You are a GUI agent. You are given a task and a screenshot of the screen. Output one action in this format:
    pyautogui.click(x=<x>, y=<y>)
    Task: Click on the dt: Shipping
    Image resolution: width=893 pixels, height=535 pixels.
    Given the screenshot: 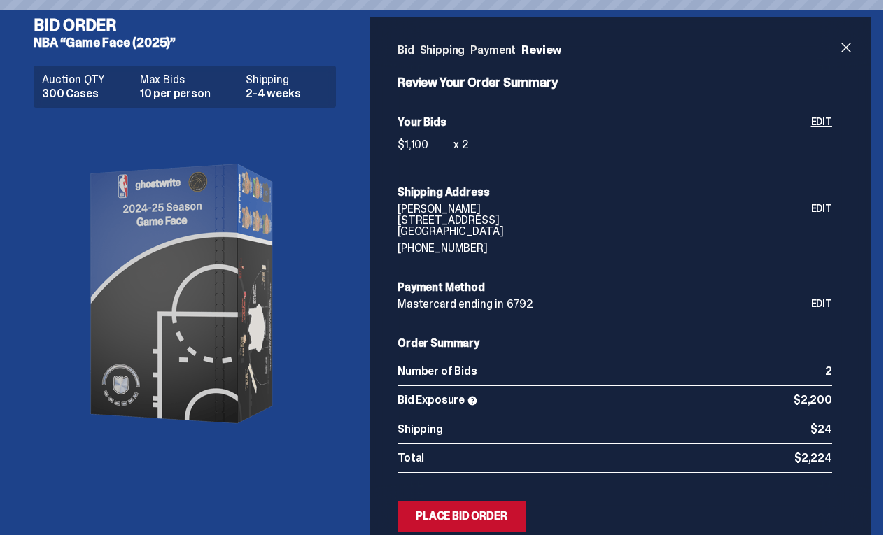 What is the action you would take?
    pyautogui.click(x=286, y=80)
    